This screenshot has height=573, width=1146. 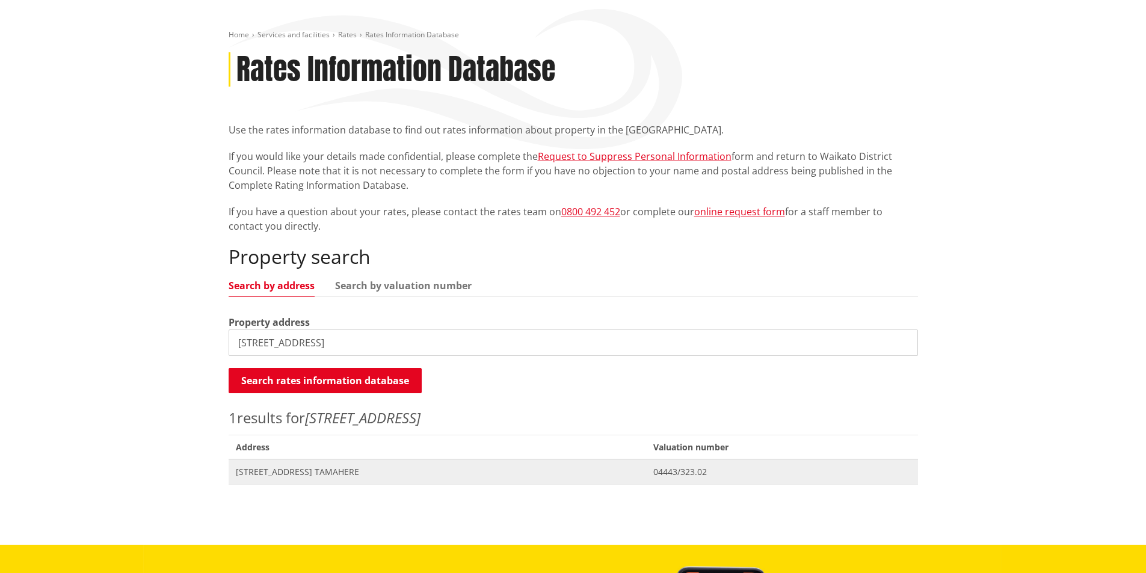 I want to click on a: Search by valuation number, so click(x=403, y=286).